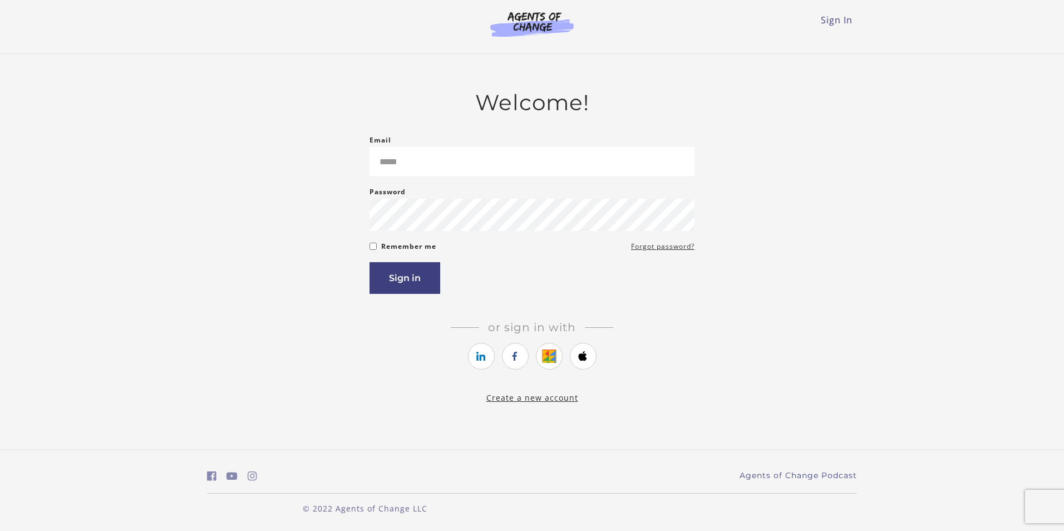 The height and width of the screenshot is (531, 1064). I want to click on a: Sign In, so click(837, 20).